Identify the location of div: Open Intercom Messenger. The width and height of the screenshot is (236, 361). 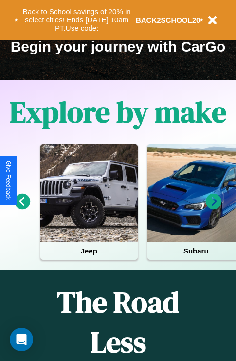
(21, 339).